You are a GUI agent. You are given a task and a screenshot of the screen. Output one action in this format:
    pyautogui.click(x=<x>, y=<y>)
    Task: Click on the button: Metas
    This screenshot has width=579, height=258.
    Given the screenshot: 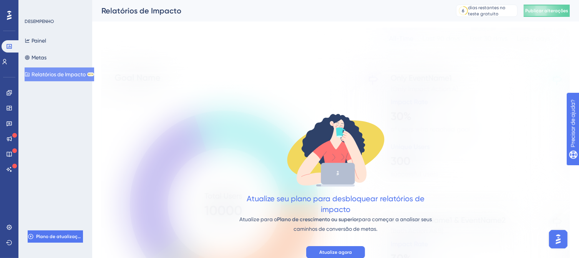 What is the action you would take?
    pyautogui.click(x=35, y=58)
    